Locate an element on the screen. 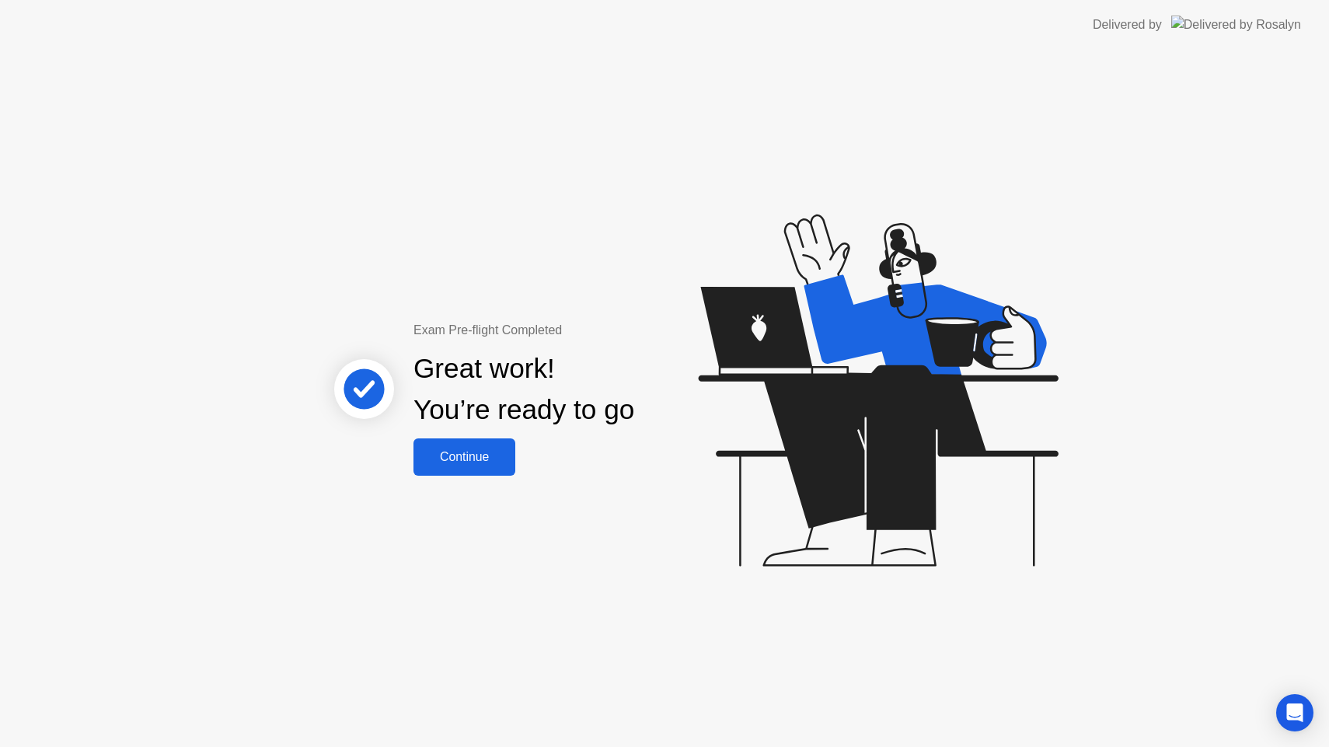  div: Delivered by is located at coordinates (1127, 25).